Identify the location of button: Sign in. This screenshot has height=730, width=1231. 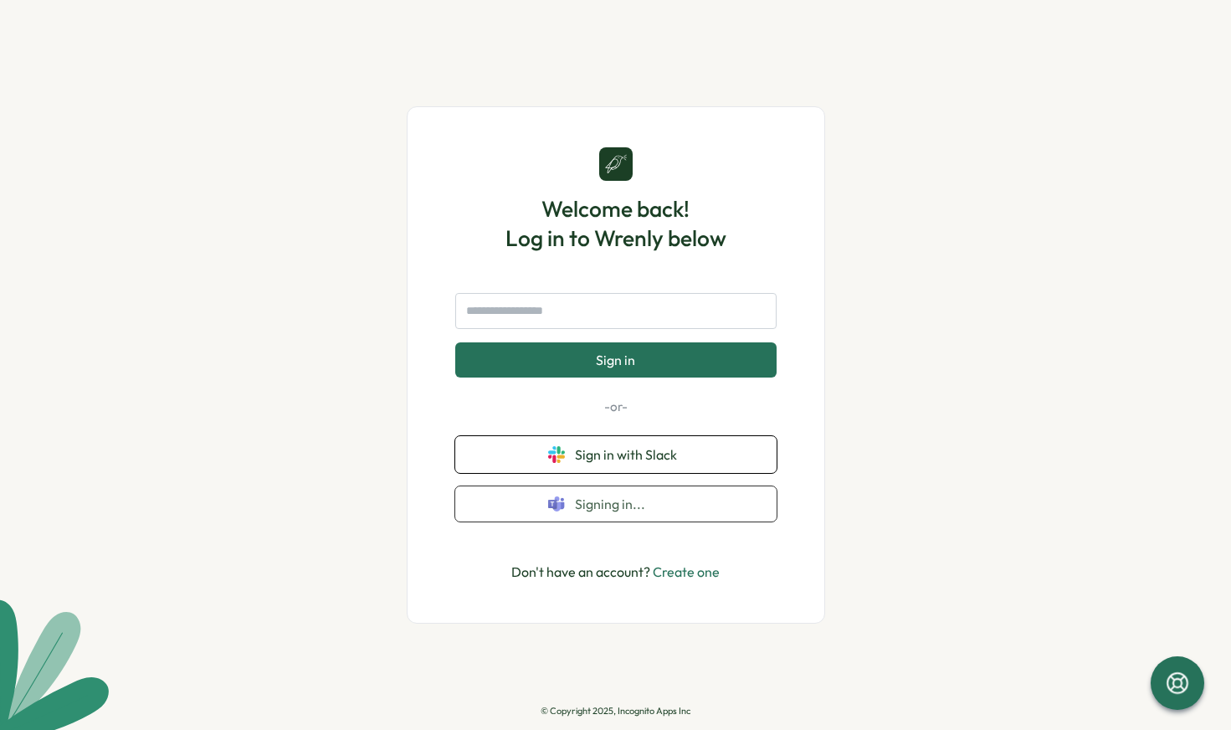
(616, 360).